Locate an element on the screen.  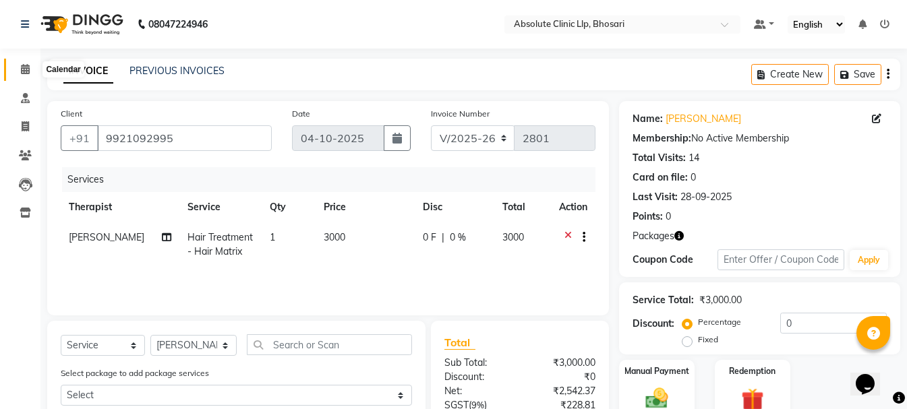
input: Search by Name/Mobile/Email/Code is located at coordinates (184, 138).